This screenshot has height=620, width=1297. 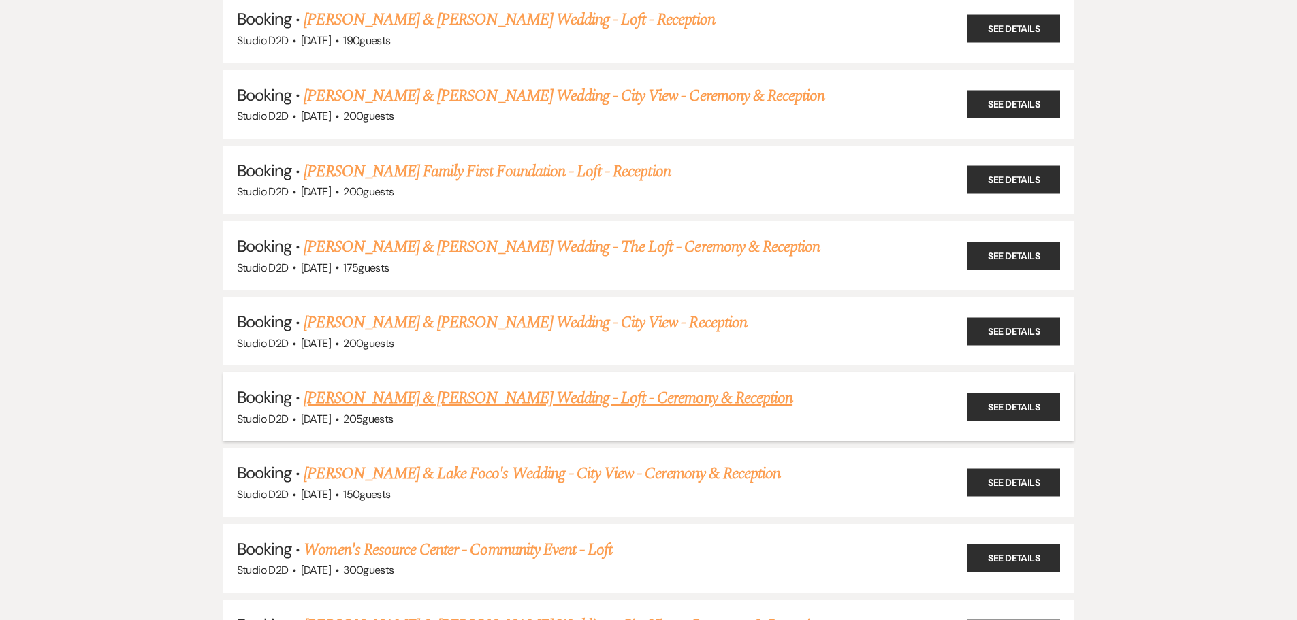 What do you see at coordinates (457, 550) in the screenshot?
I see `a: Women's Resource Center - Community Event - Loft` at bounding box center [457, 550].